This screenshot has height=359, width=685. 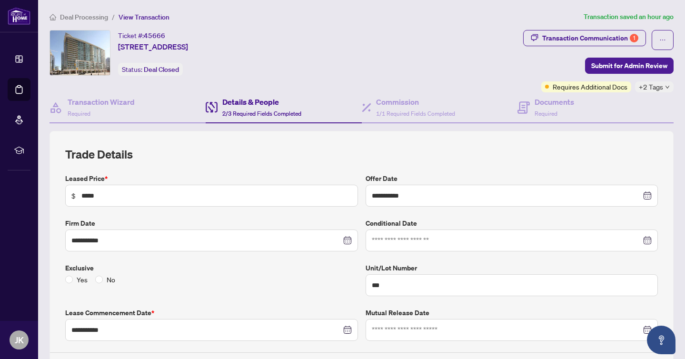 I want to click on span: Deal Closed, so click(x=161, y=70).